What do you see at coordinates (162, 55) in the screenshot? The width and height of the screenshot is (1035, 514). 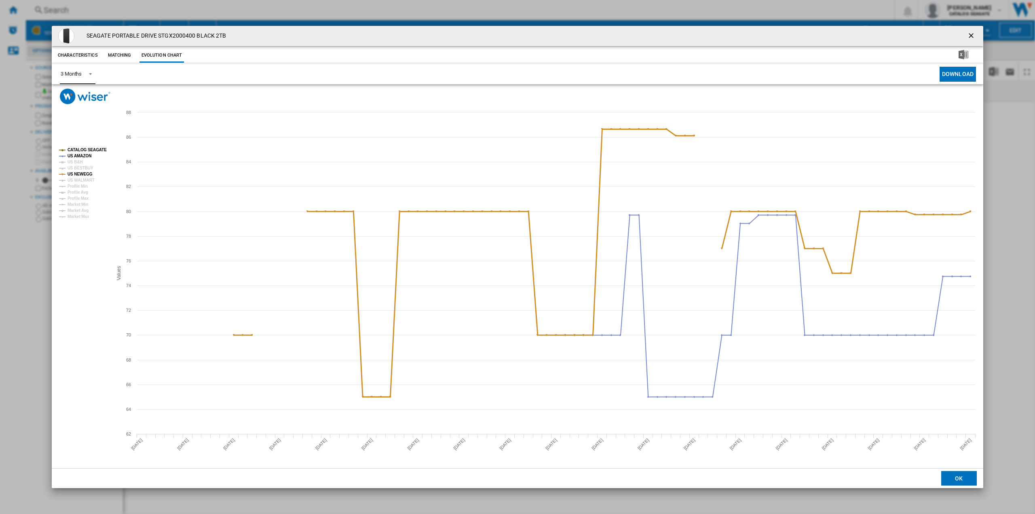 I see `button: Evolution chart` at bounding box center [162, 55].